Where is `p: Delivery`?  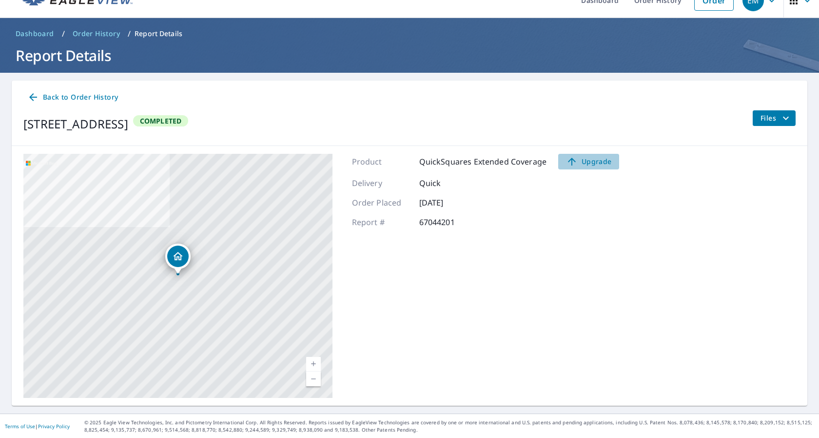
p: Delivery is located at coordinates (381, 183).